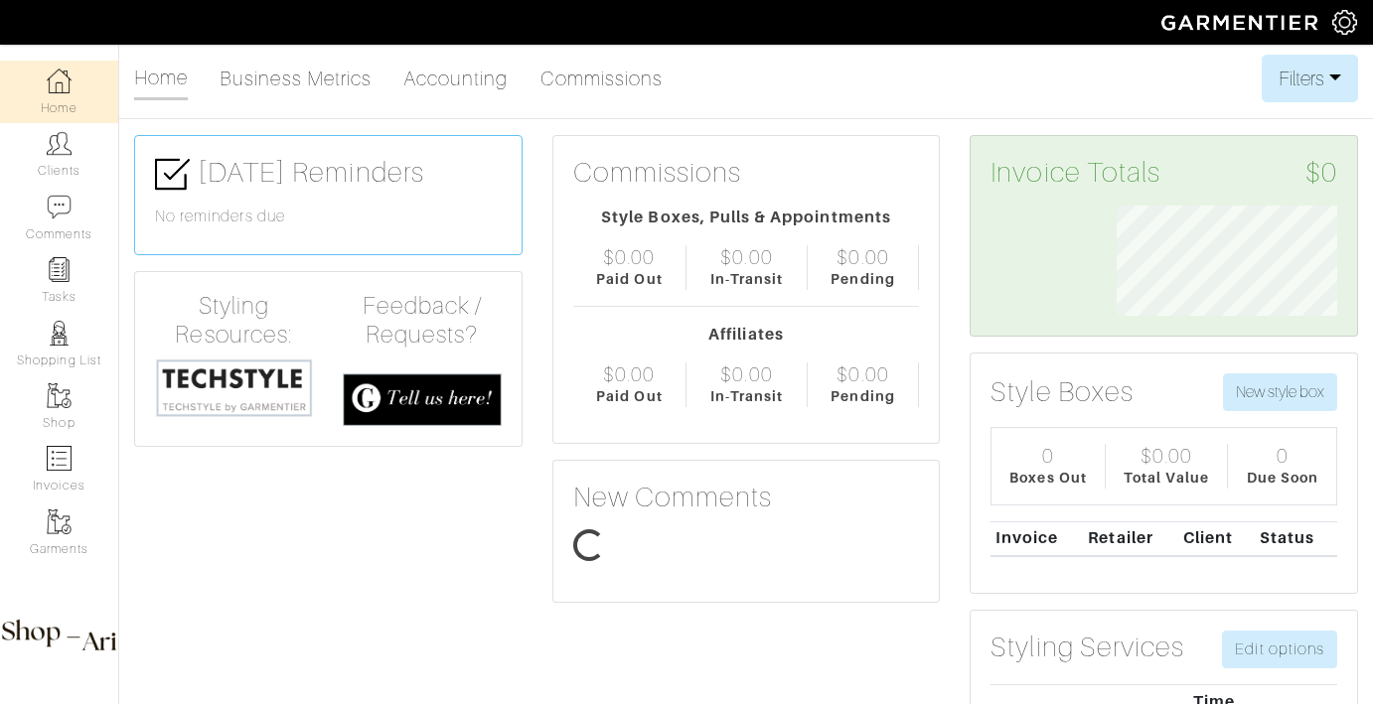  Describe the element at coordinates (1321, 173) in the screenshot. I see `span: $0` at that location.